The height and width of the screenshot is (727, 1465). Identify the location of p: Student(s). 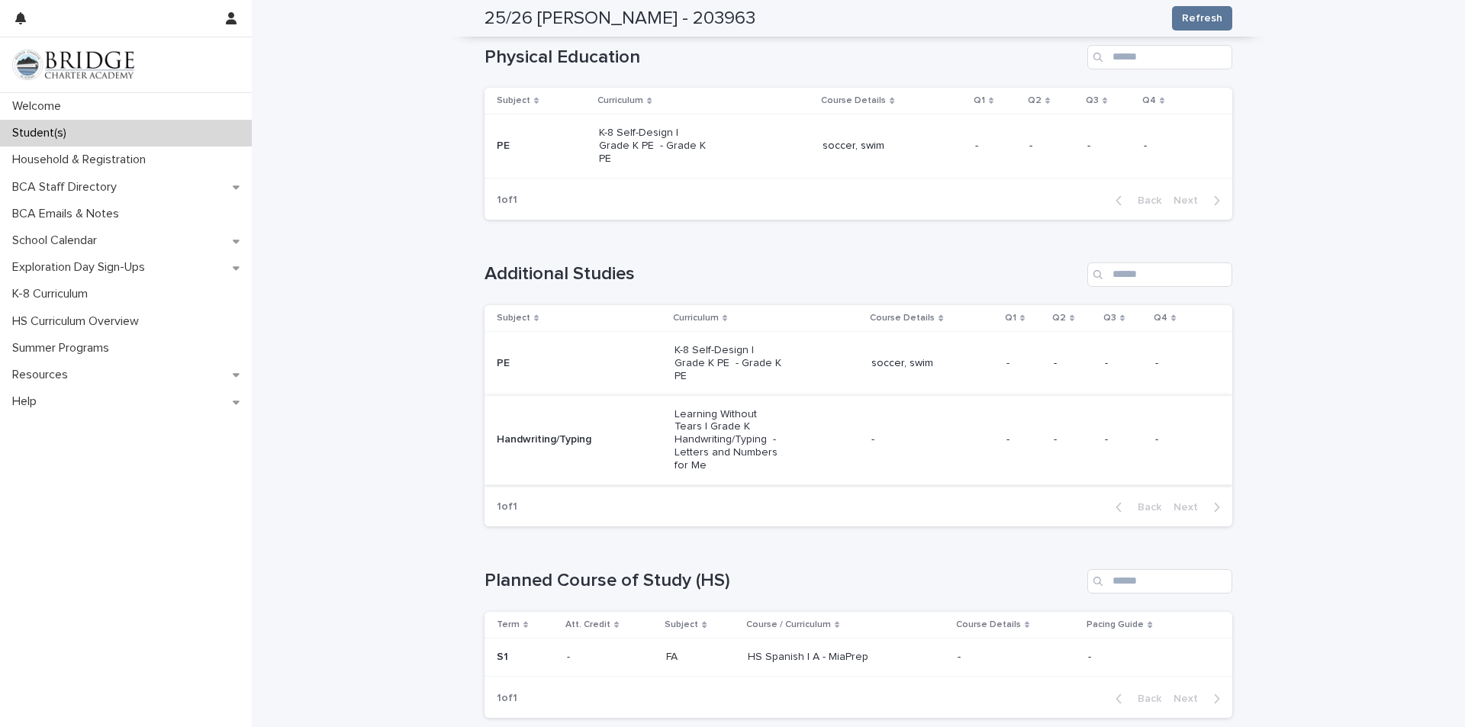
(42, 133).